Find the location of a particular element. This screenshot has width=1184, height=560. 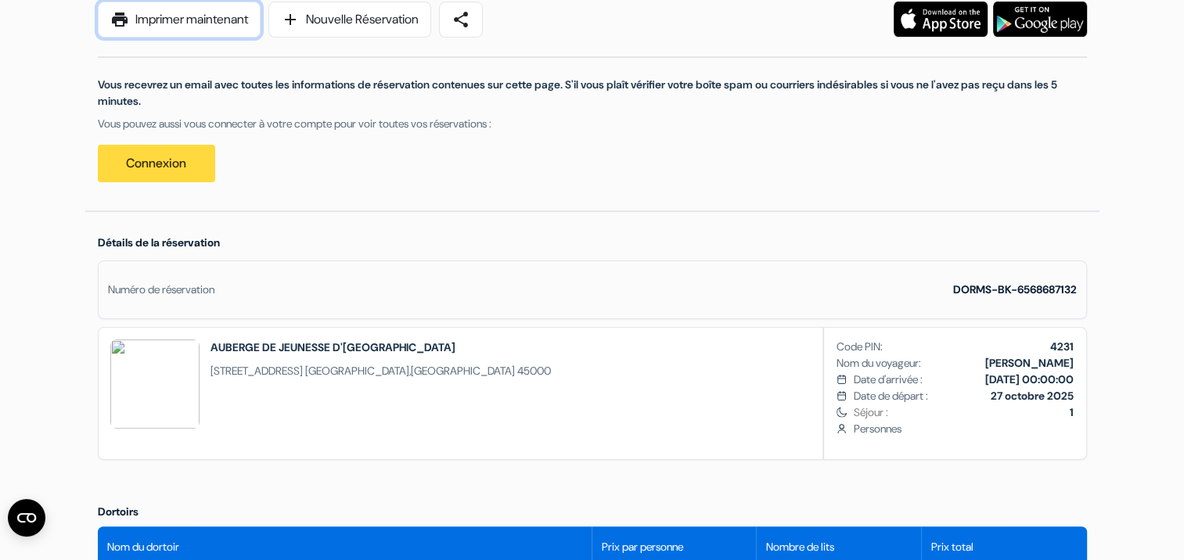

span: Prix par personne is located at coordinates (642, 547).